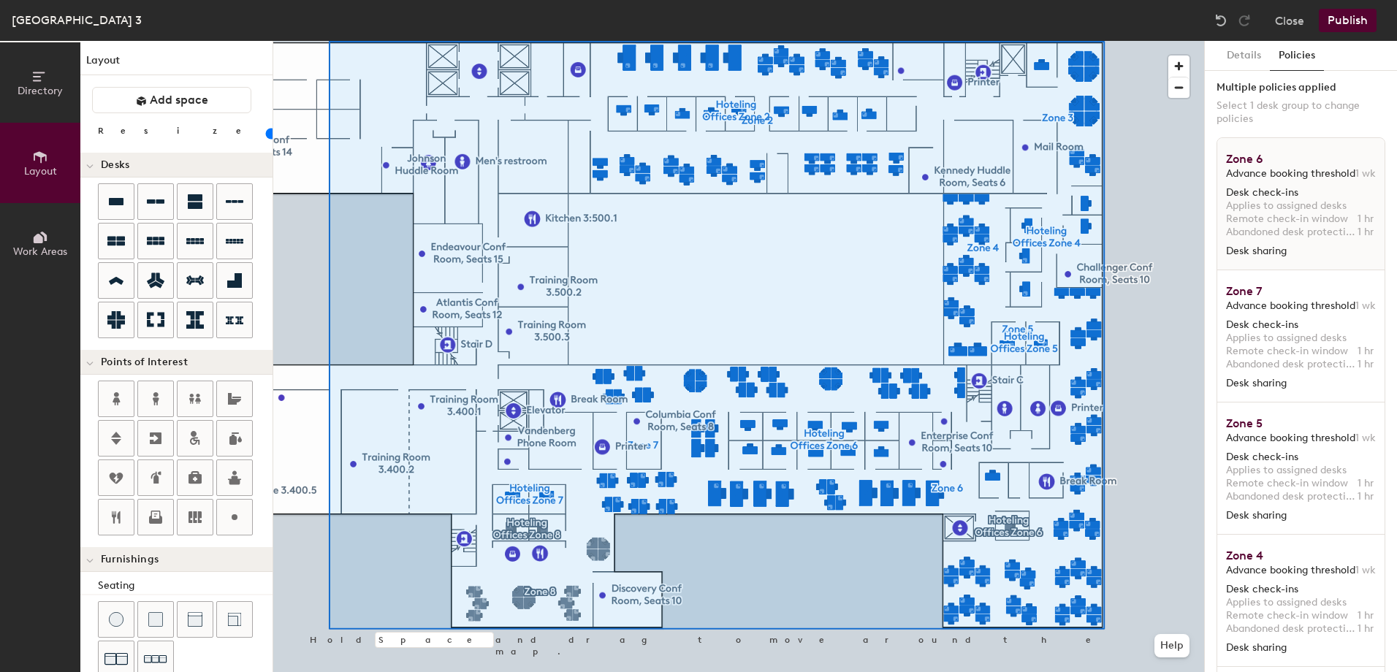 This screenshot has width=1397, height=672. What do you see at coordinates (172, 100) in the screenshot?
I see `button: Add space` at bounding box center [172, 100].